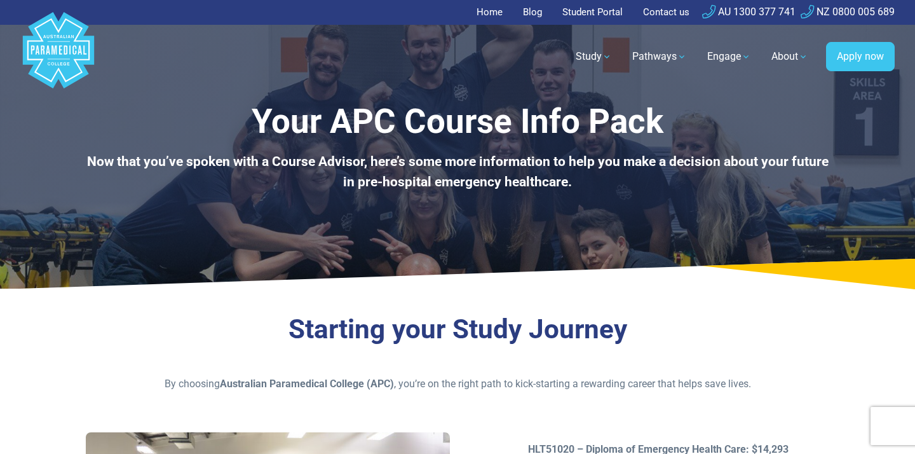 The height and width of the screenshot is (454, 915). Describe the element at coordinates (860, 57) in the screenshot. I see `a: Apply now` at that location.